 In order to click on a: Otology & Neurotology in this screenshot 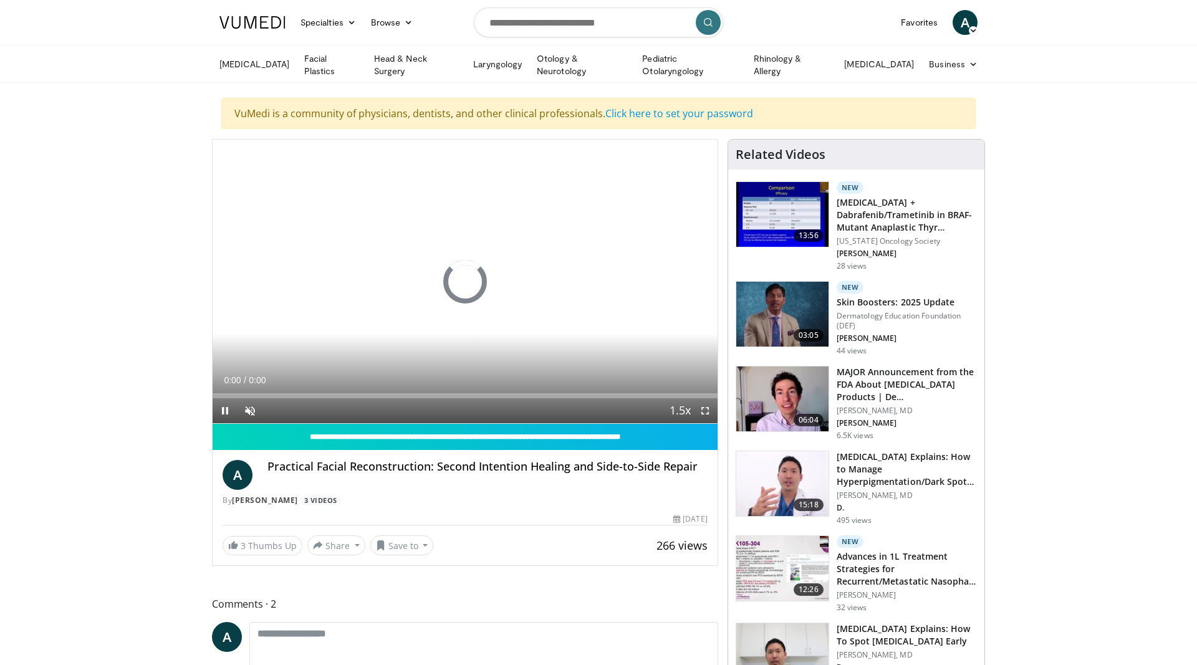, I will do `click(582, 65)`.